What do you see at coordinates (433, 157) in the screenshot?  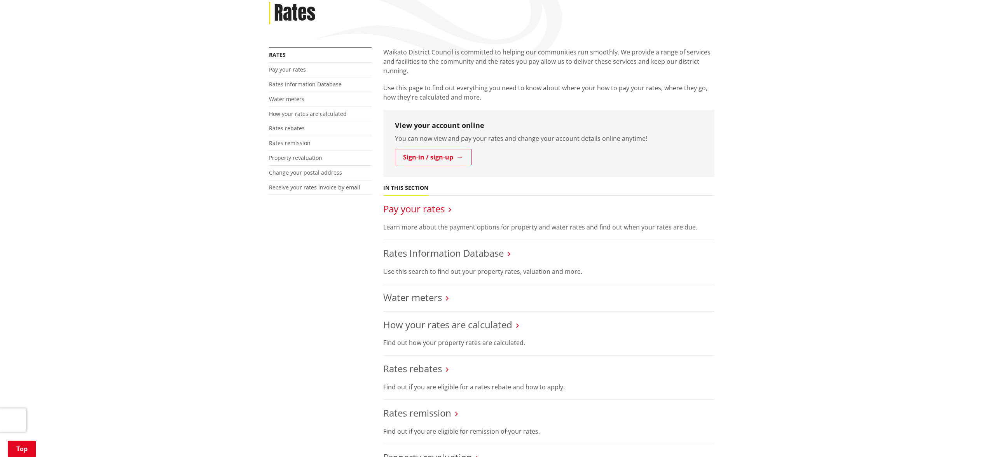 I see `a: Sign-in / sign-up` at bounding box center [433, 157].